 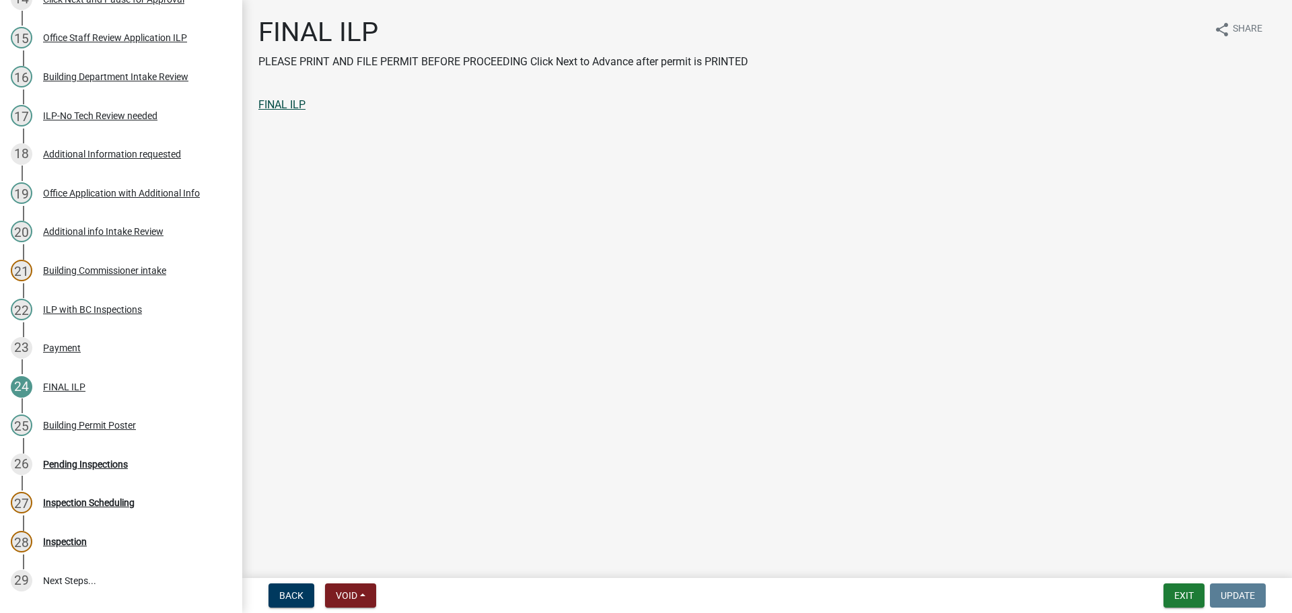 What do you see at coordinates (22, 310) in the screenshot?
I see `div: 22` at bounding box center [22, 310].